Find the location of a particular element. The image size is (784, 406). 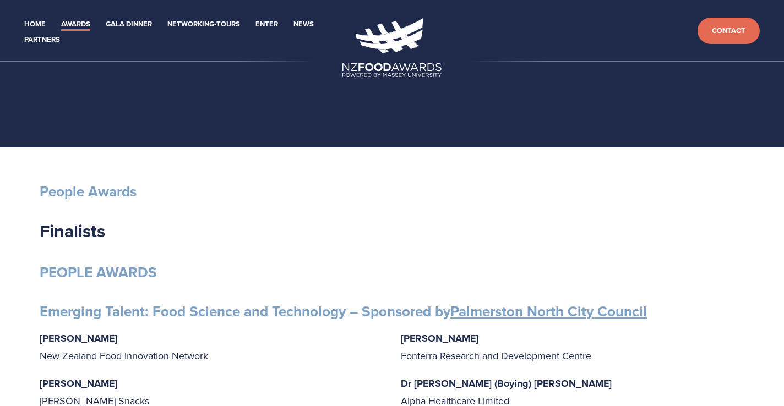

a: Awards is located at coordinates (75, 24).